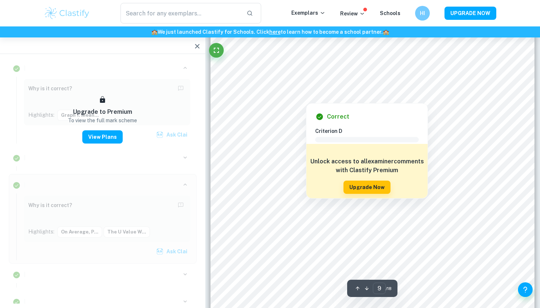 The height and width of the screenshot is (308, 540). What do you see at coordinates (275, 32) in the screenshot?
I see `a: here` at bounding box center [275, 32].